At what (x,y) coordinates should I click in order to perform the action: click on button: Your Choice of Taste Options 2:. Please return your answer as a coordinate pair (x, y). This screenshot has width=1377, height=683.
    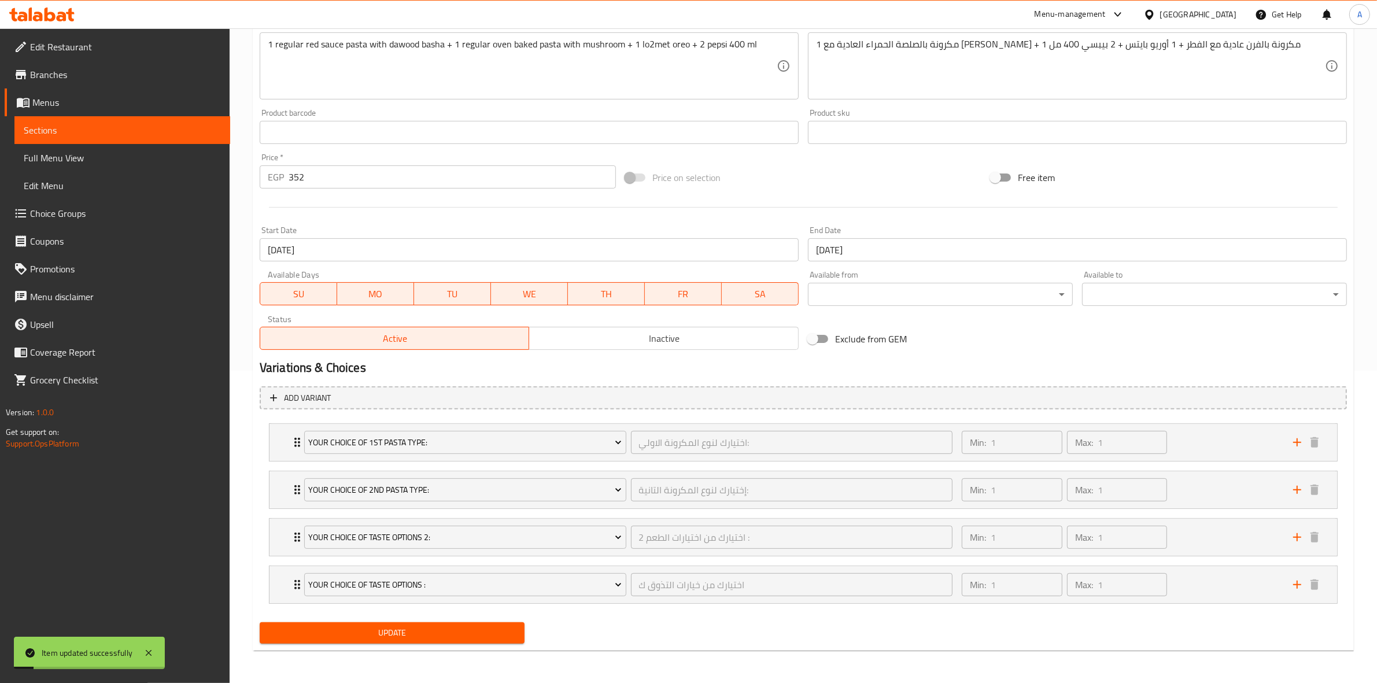
    Looking at the image, I should click on (465, 537).